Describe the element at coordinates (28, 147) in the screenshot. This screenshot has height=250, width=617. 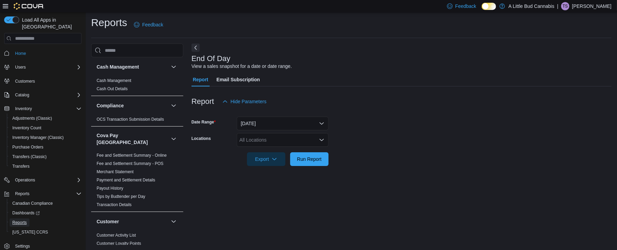
I see `a: Purchase Orders` at that location.